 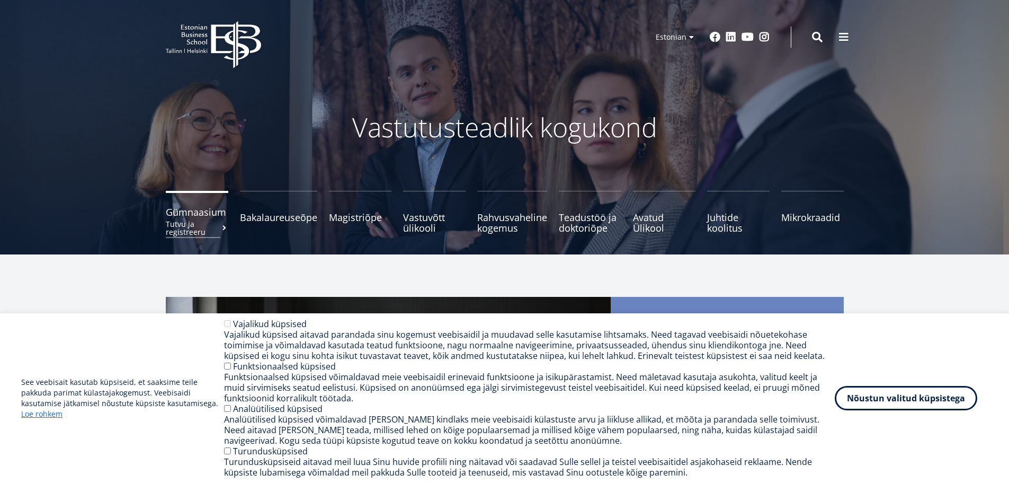 I want to click on span: Vastuvõtt ülikooli, so click(x=434, y=223).